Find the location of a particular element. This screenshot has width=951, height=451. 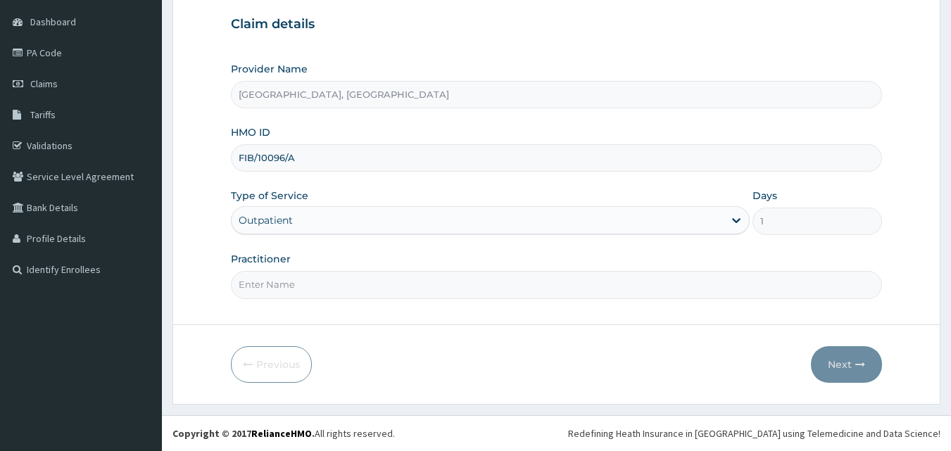

button: Previous is located at coordinates (271, 365).